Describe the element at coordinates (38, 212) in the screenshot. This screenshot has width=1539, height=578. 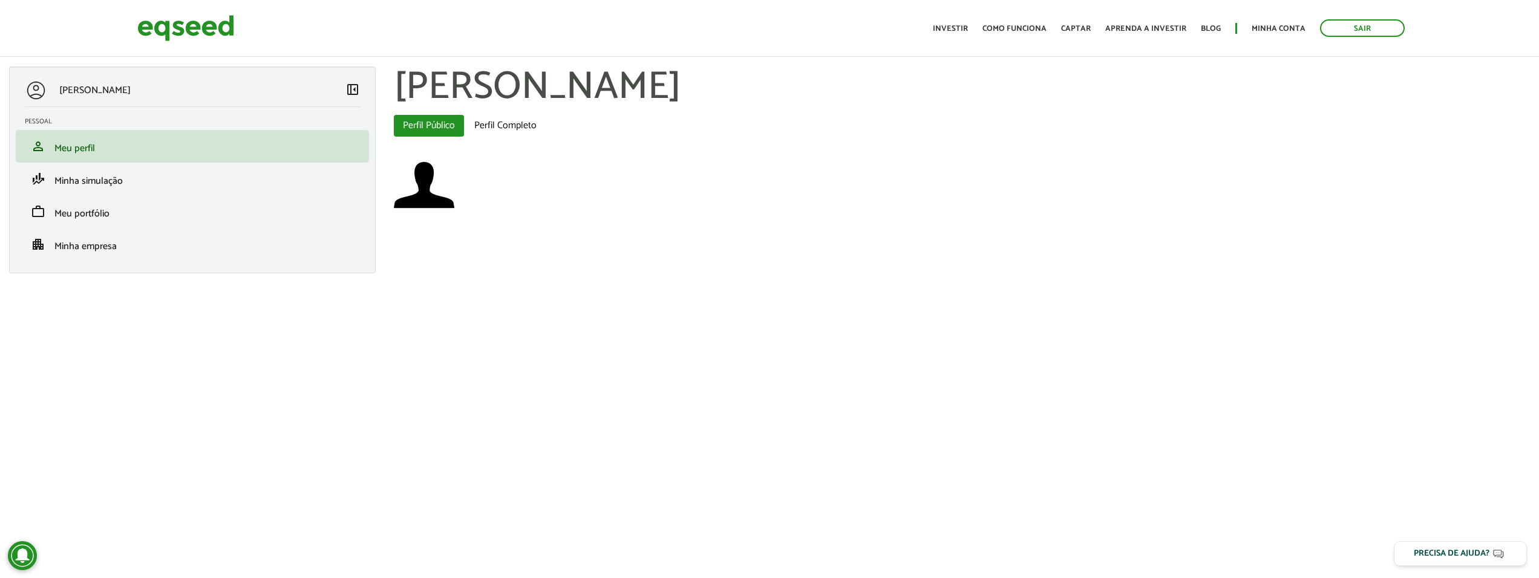
I see `span: work` at that location.